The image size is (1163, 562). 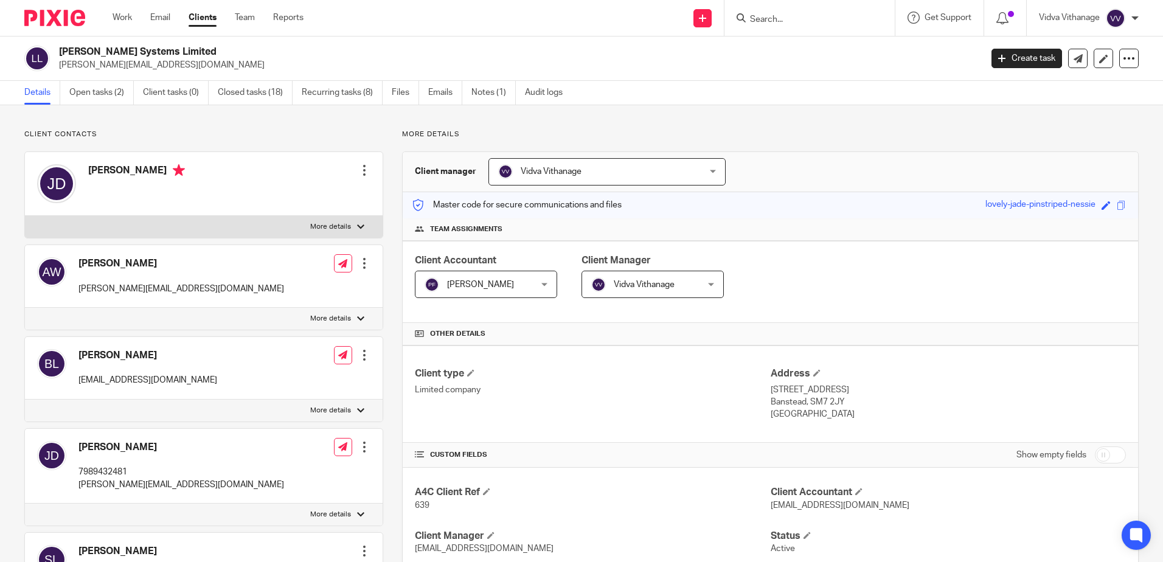 I want to click on h4: Client Manager, so click(x=592, y=536).